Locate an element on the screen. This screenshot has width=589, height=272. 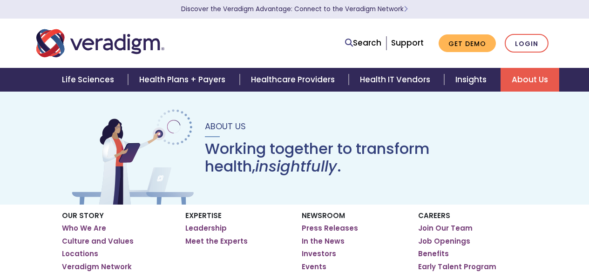
a: Discover the Veradigm Advantage: Connect to the Veradigm NetworkLearn More is located at coordinates (294, 9).